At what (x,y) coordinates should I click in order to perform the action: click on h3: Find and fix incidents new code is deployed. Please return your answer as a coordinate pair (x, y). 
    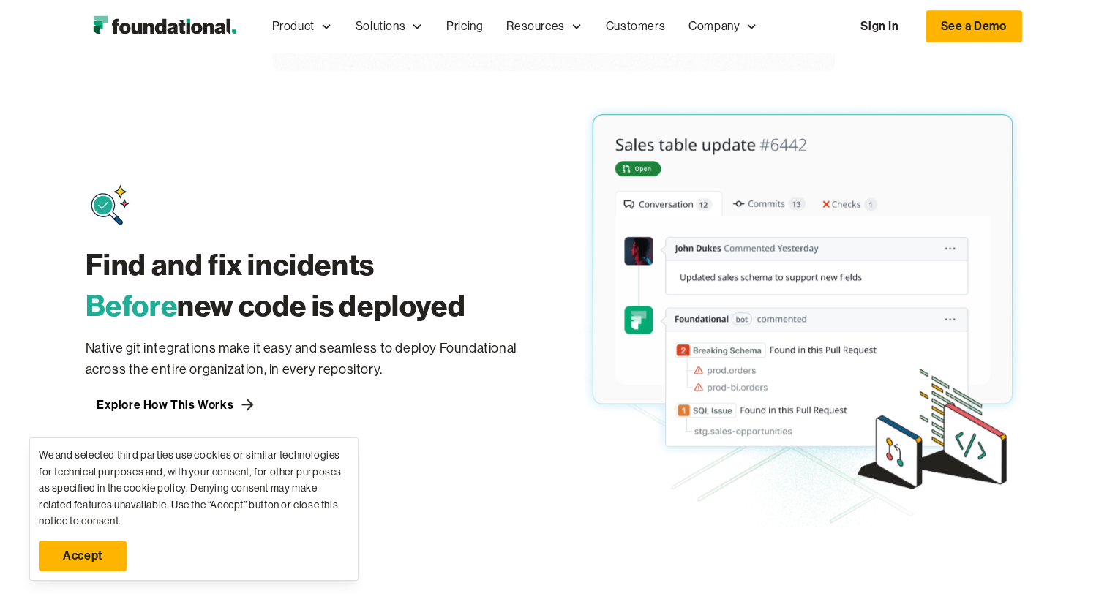
    Looking at the image, I should click on (305, 285).